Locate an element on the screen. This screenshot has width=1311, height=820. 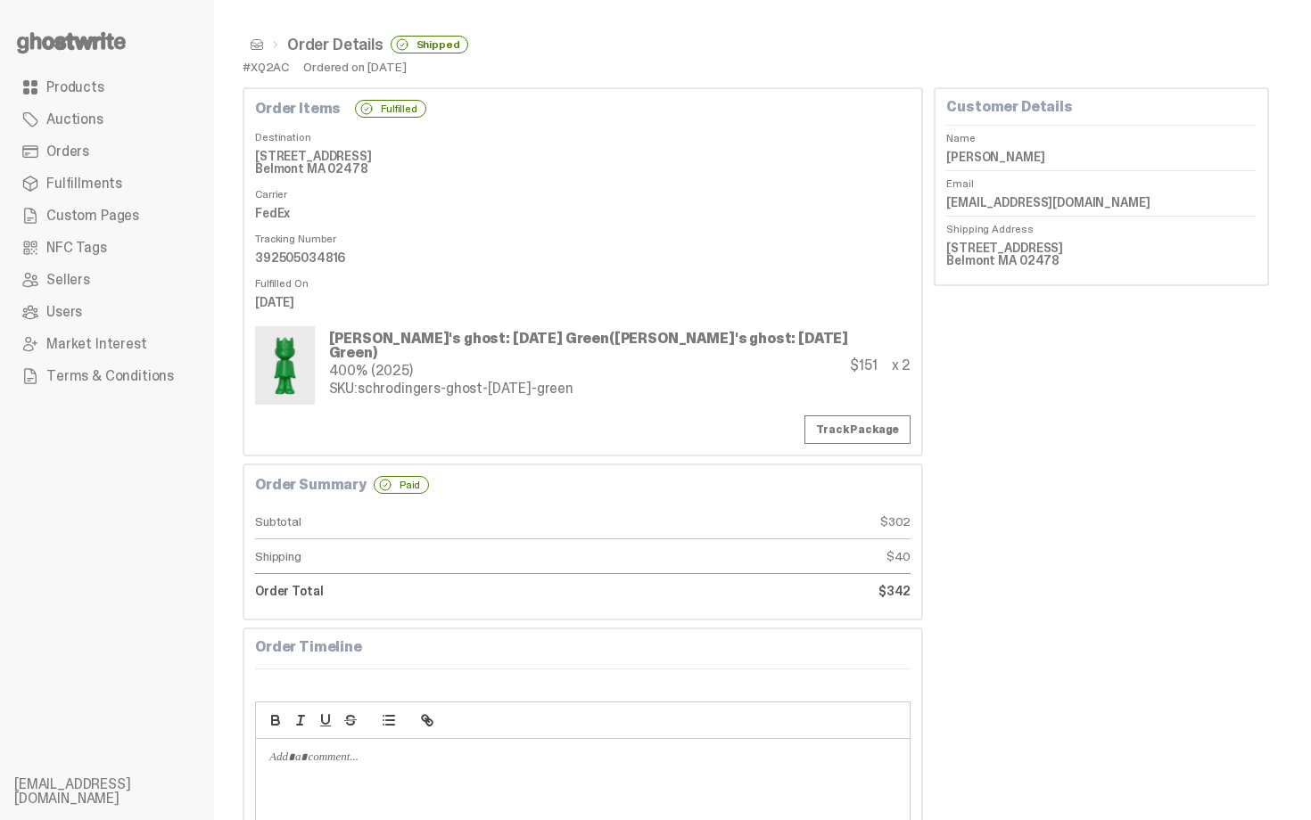
dt: Subtotal is located at coordinates (419, 522).